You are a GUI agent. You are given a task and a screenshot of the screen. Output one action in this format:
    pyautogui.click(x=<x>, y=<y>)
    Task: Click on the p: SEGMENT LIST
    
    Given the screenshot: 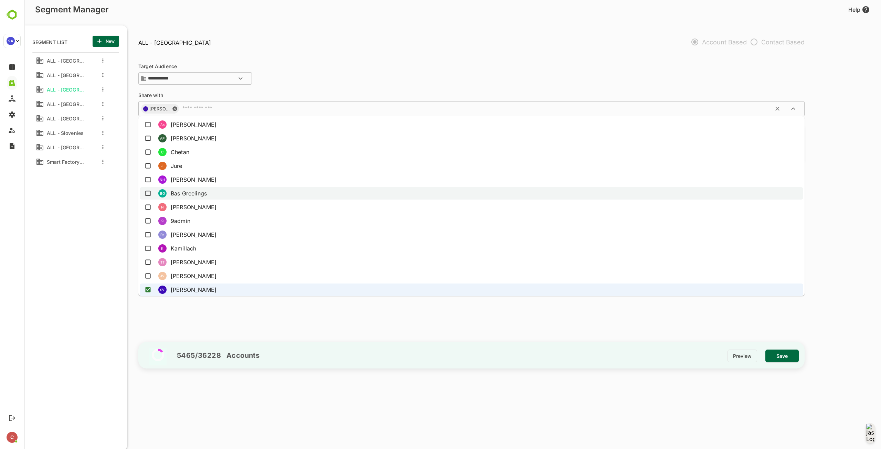 What is the action you would take?
    pyautogui.click(x=26, y=41)
    